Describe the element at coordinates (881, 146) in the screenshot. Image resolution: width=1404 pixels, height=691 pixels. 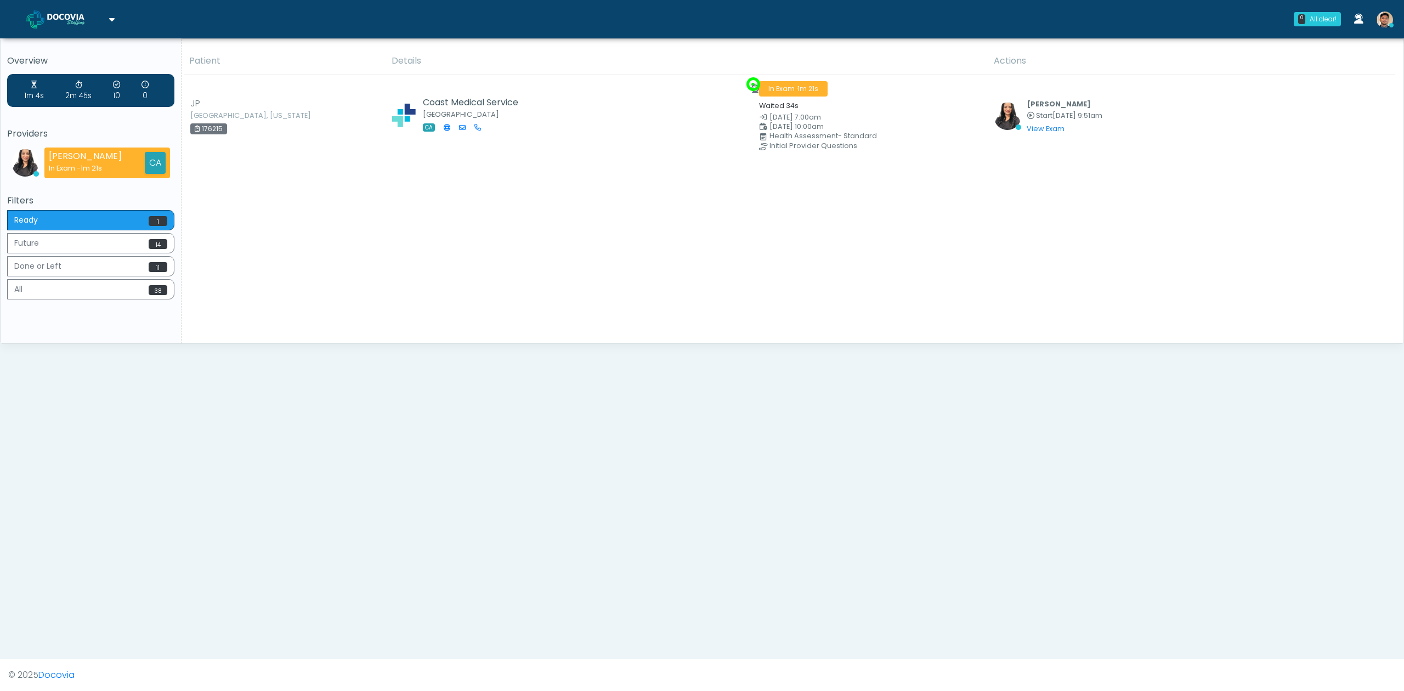
I see `div: Initial Provider Questions` at that location.